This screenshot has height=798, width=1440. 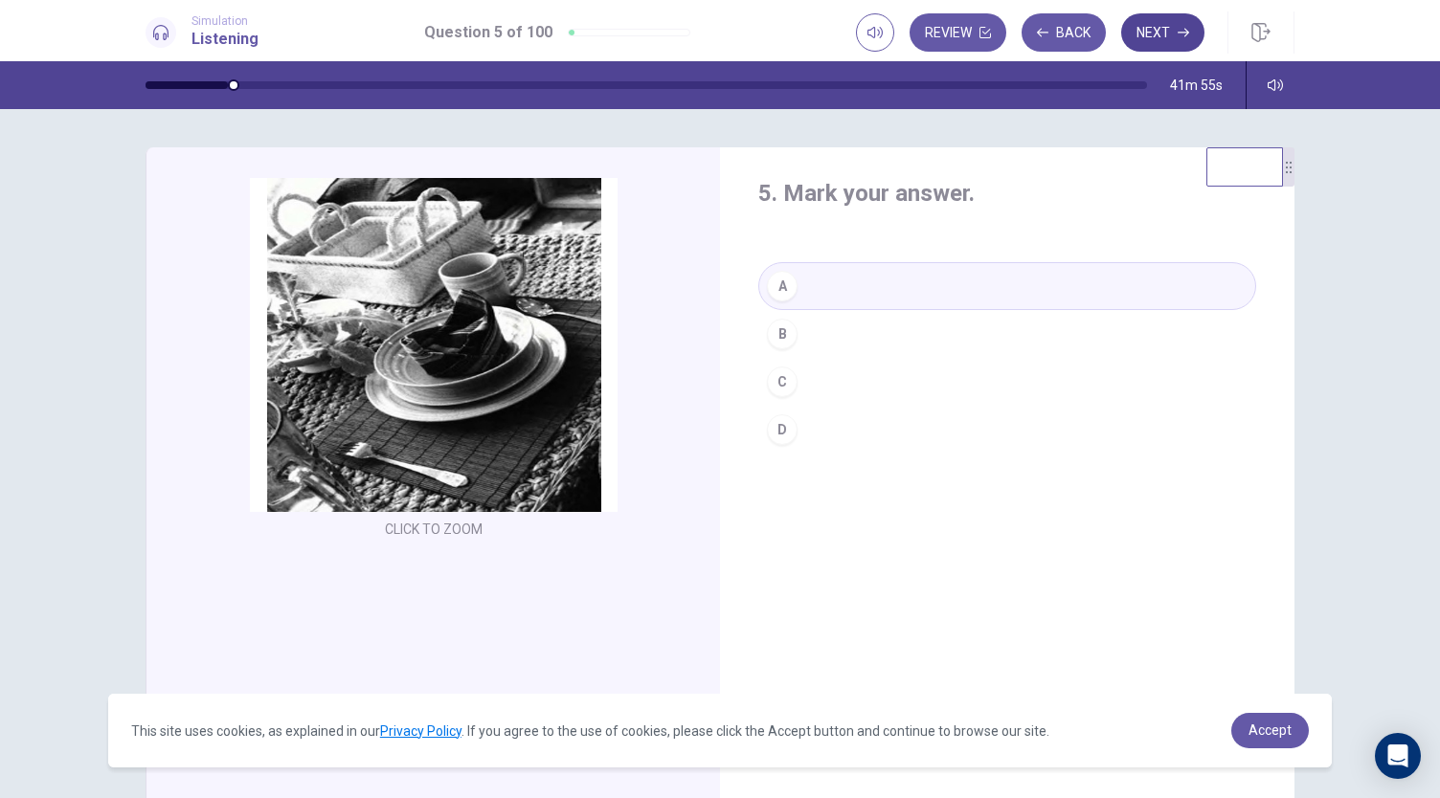 I want to click on div: B, so click(x=782, y=334).